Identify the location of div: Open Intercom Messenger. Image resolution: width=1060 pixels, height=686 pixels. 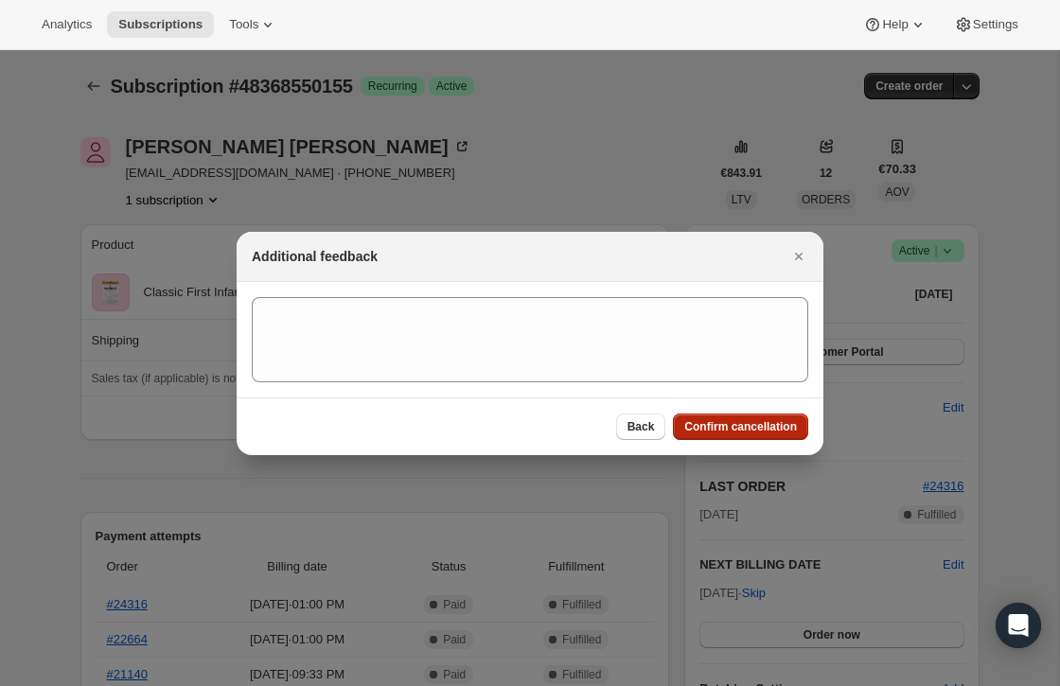
(1019, 626).